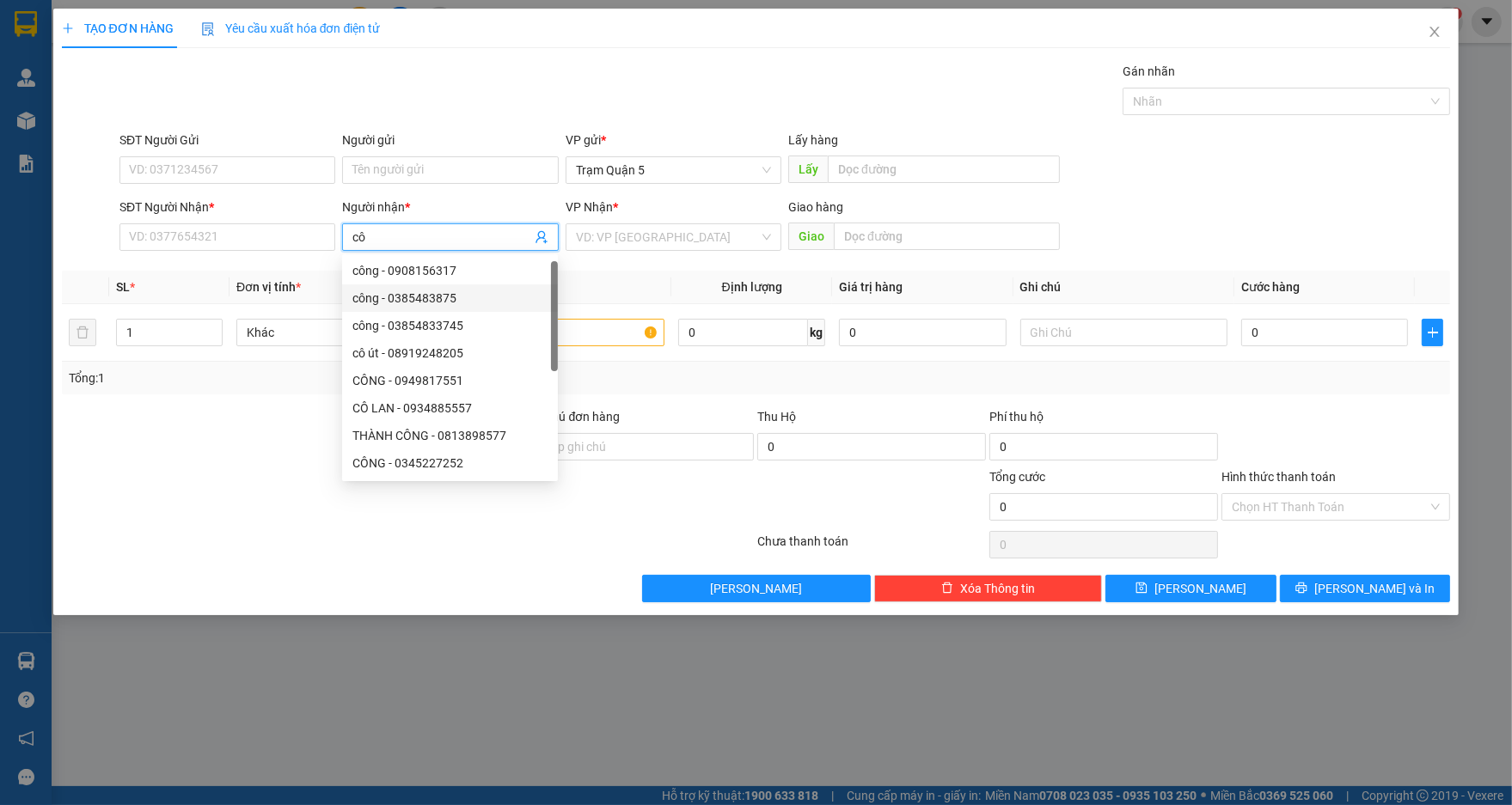 The width and height of the screenshot is (1512, 805). I want to click on input: VD: Bàn, Ghế, so click(560, 333).